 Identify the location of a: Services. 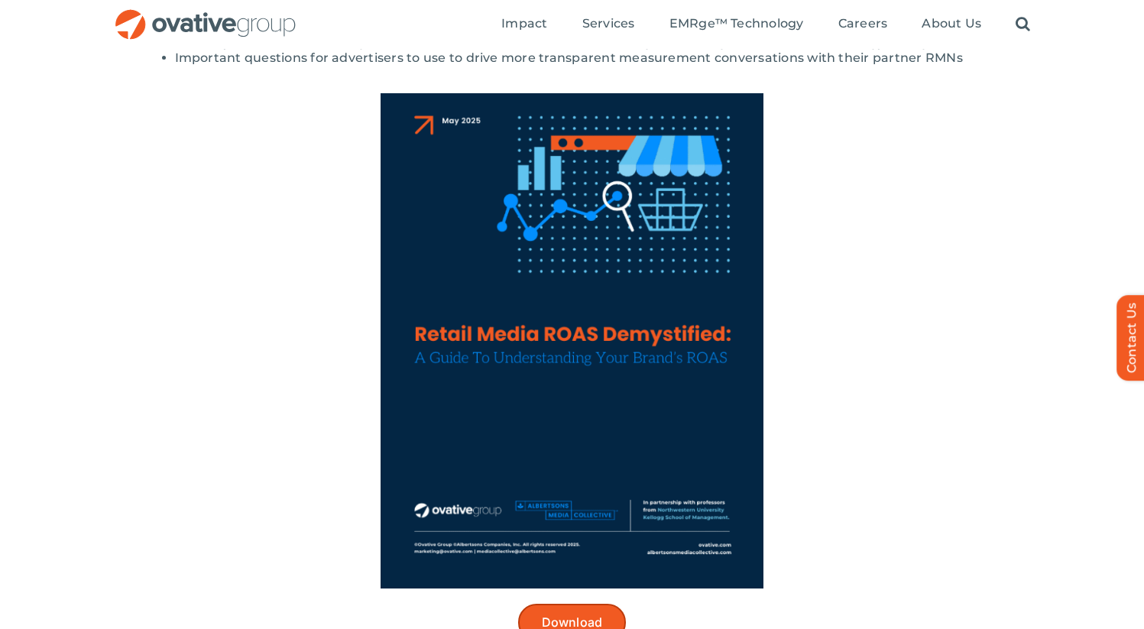
(608, 24).